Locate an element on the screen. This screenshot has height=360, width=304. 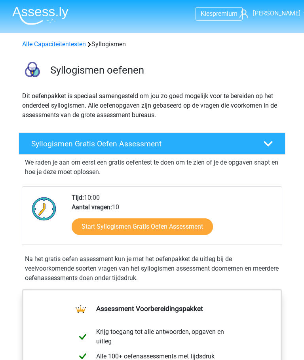
img: Klok is located at coordinates (44, 208).